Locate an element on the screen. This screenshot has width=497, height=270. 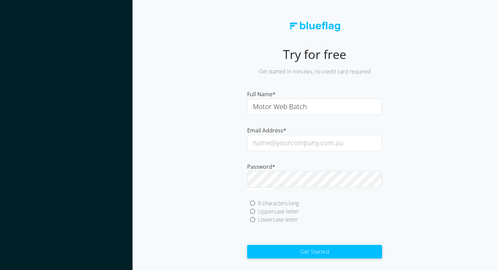
span: Try for free is located at coordinates (315, 54).